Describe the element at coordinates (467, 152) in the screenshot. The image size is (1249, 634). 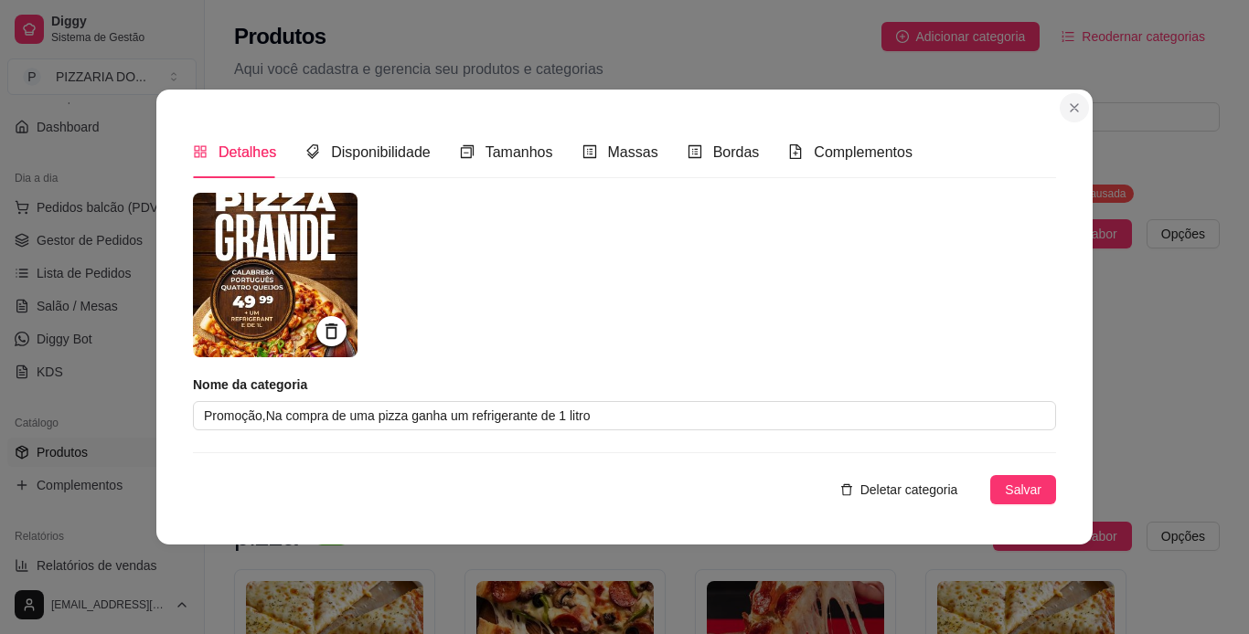
I see `span: switcher` at that location.